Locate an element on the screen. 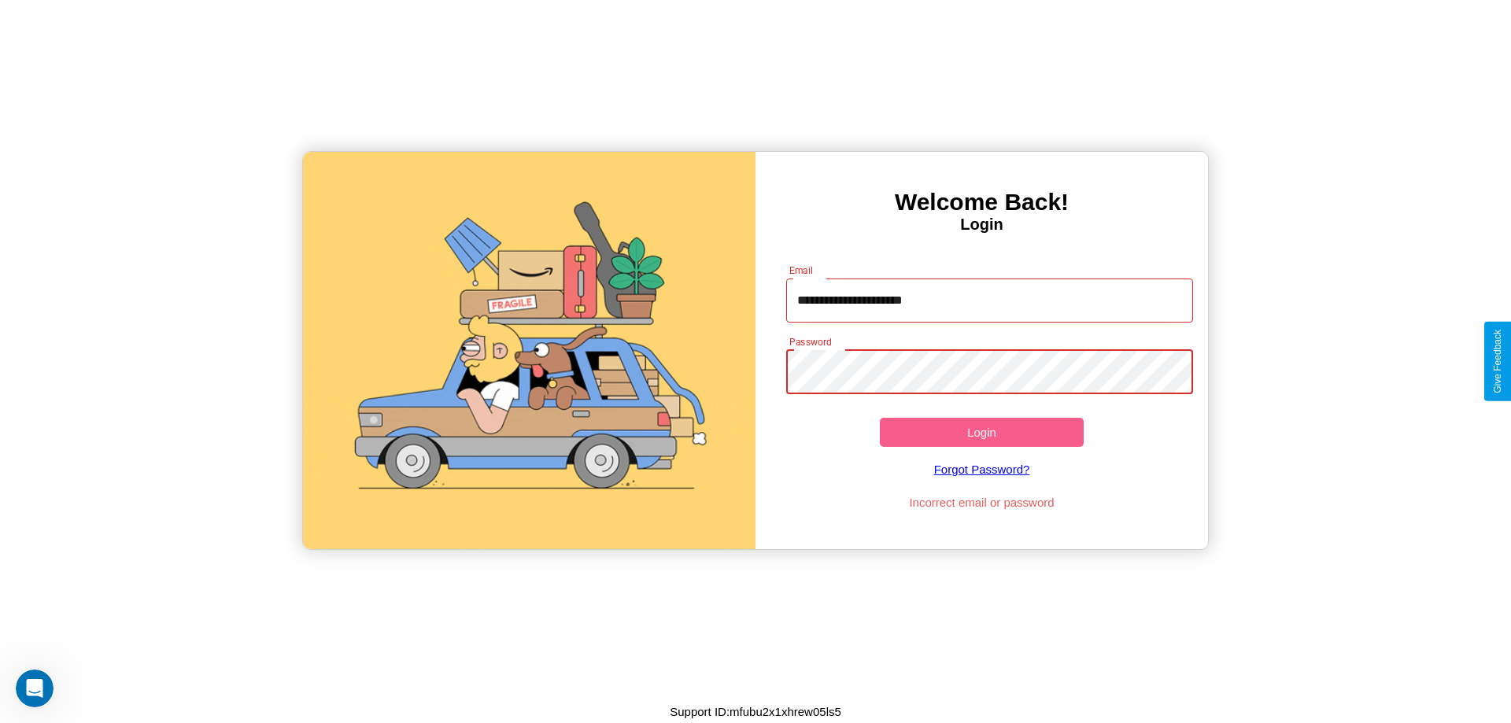 Image resolution: width=1511 pixels, height=723 pixels. p: Incorrect email or password is located at coordinates (982, 502).